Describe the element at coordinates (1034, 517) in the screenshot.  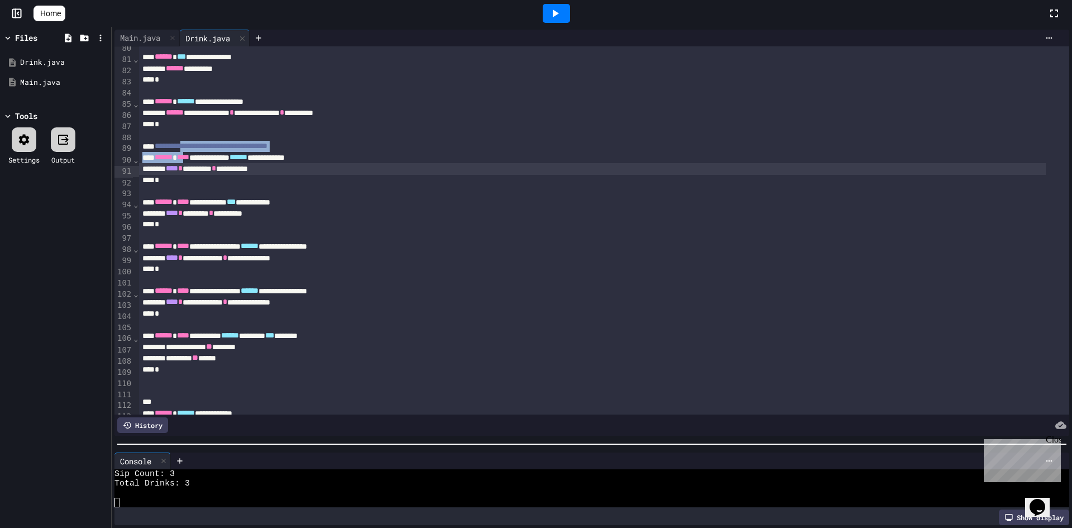
I see `div: Show display` at that location.